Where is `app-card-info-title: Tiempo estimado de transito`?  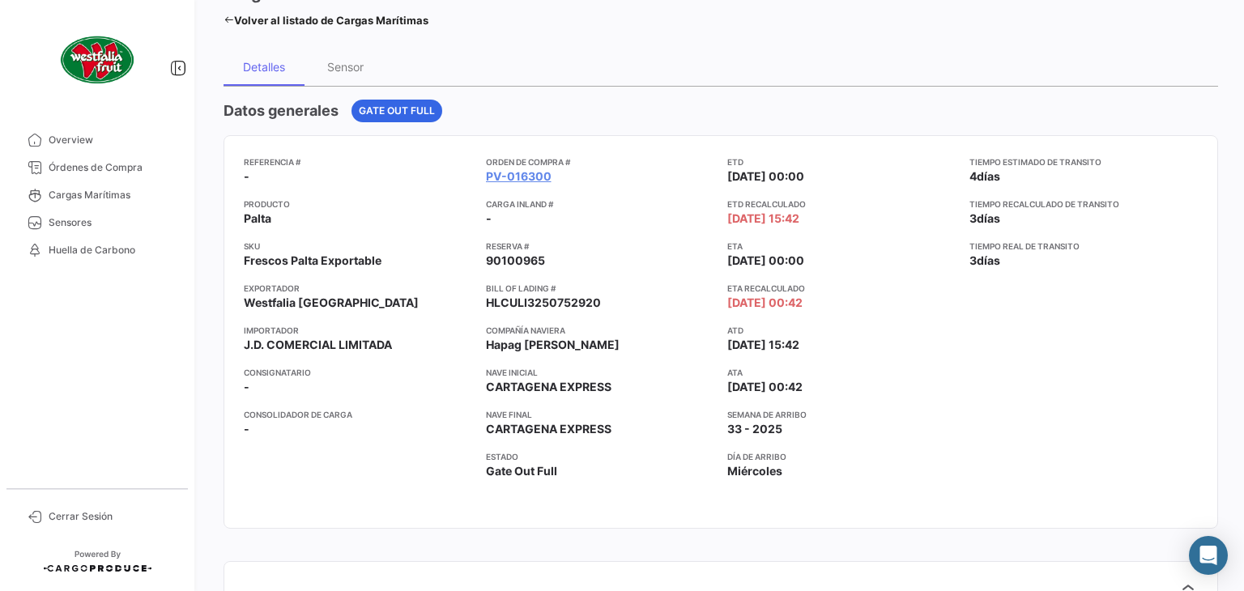
app-card-info-title: Tiempo estimado de transito is located at coordinates (1084, 162).